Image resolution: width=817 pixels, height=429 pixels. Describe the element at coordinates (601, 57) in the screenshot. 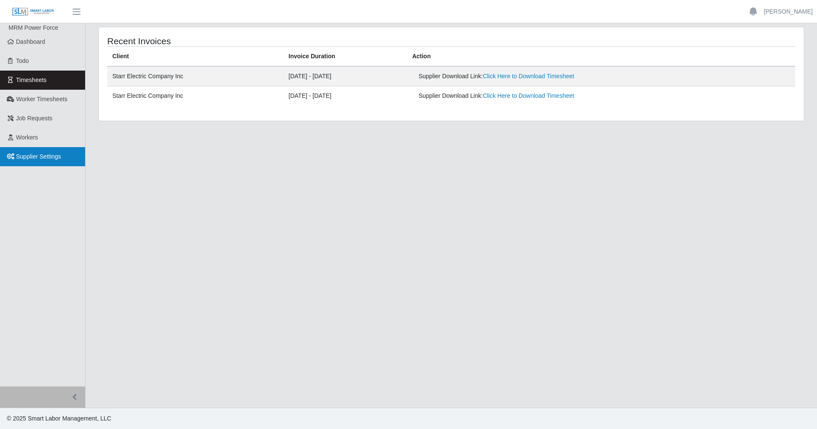

I see `th: Action` at that location.